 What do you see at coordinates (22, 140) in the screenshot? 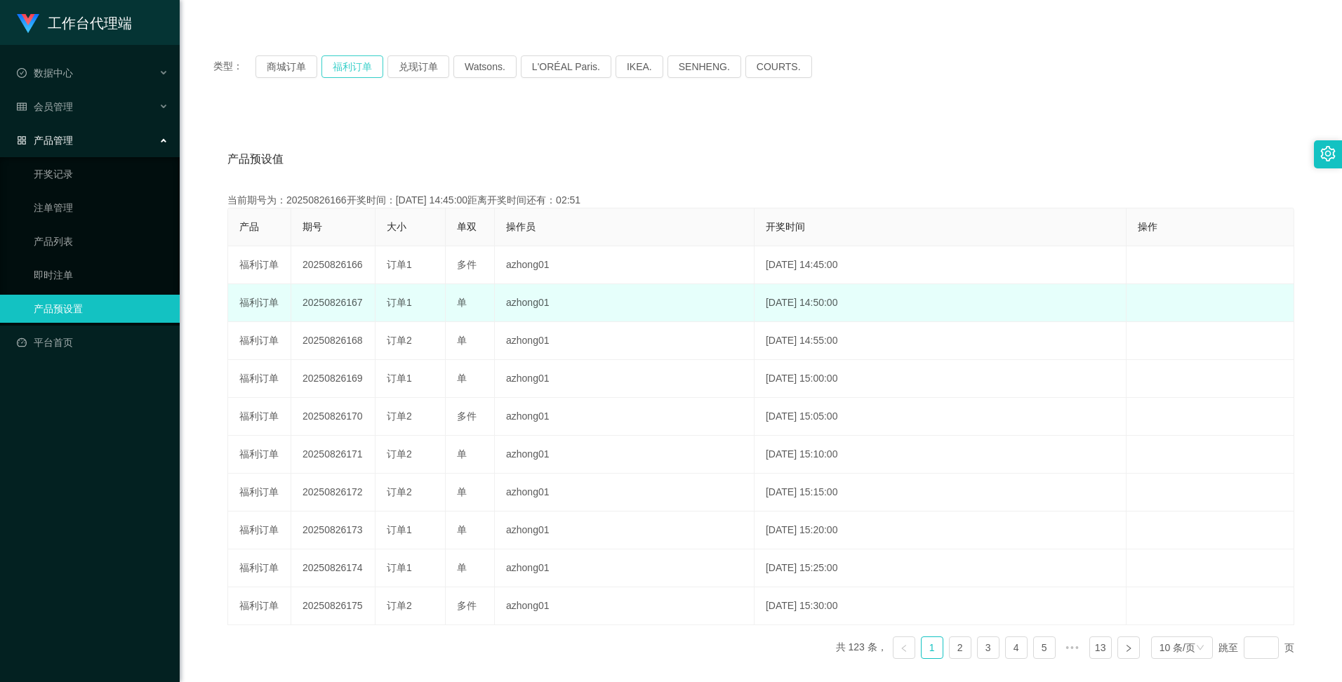
I see `i: 图标: appstore-o` at bounding box center [22, 140].